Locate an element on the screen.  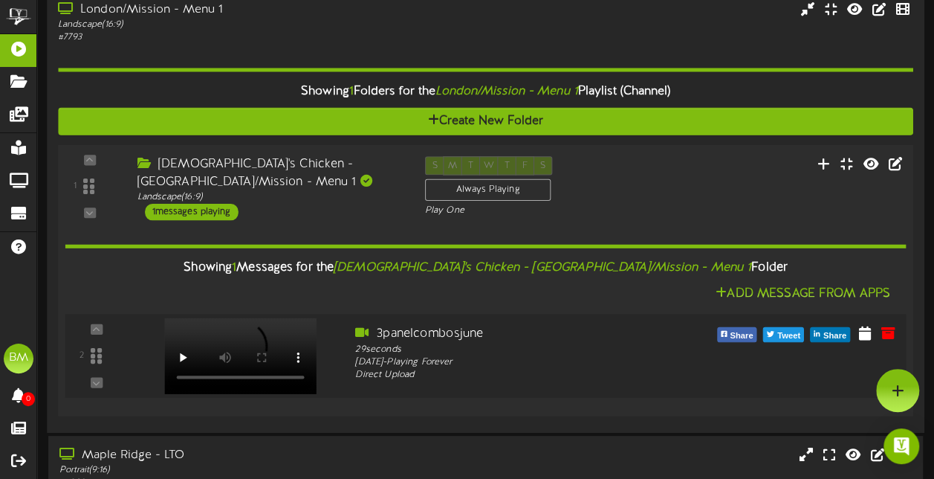
i: London/Mission - Menu 1 is located at coordinates (507, 91).